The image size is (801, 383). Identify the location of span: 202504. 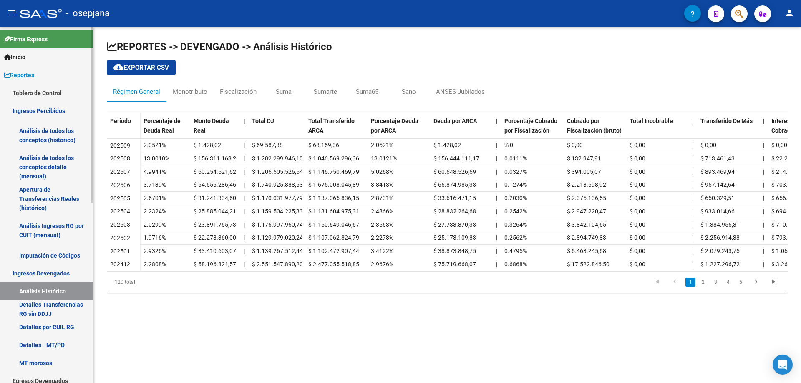
(120, 211).